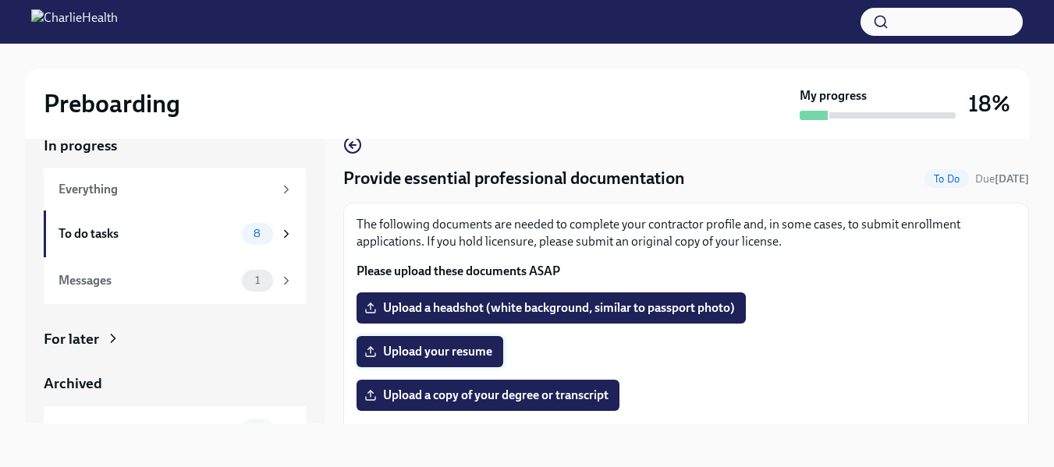 The width and height of the screenshot is (1054, 467). What do you see at coordinates (175, 384) in the screenshot?
I see `div: Archived` at bounding box center [175, 384].